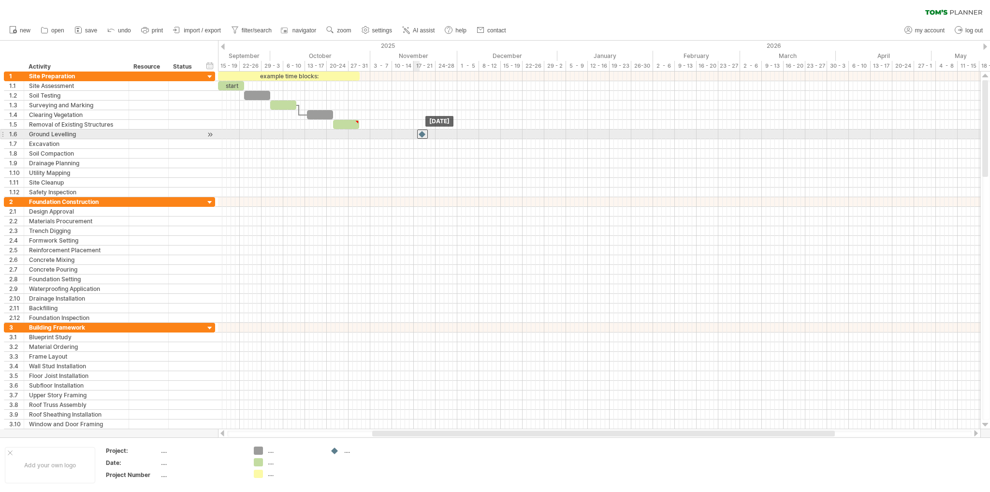 The image size is (990, 492). What do you see at coordinates (359, 66) in the screenshot?
I see `div: 27 - 31` at bounding box center [359, 66].